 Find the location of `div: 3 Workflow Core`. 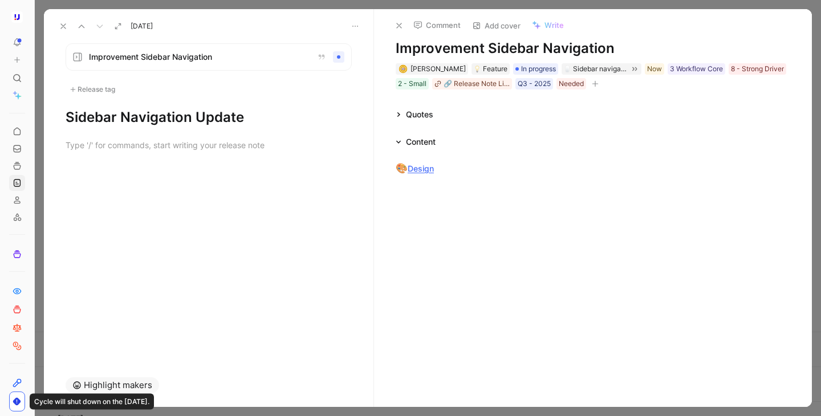

div: 3 Workflow Core is located at coordinates (696, 69).